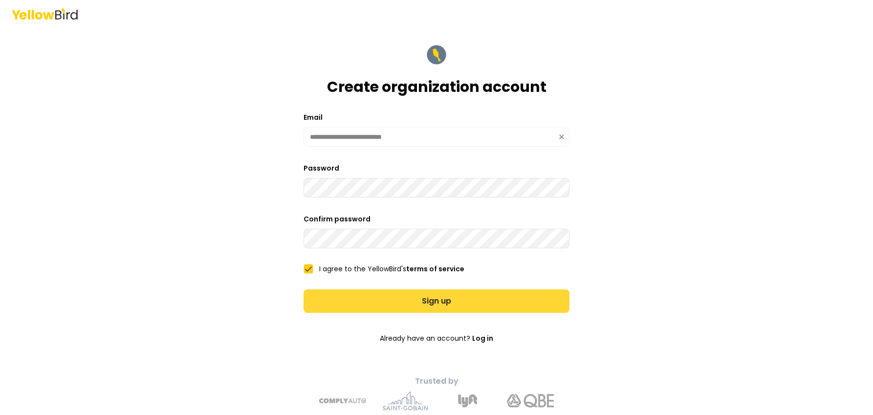  Describe the element at coordinates (437, 87) in the screenshot. I see `h1: Create organization account` at that location.